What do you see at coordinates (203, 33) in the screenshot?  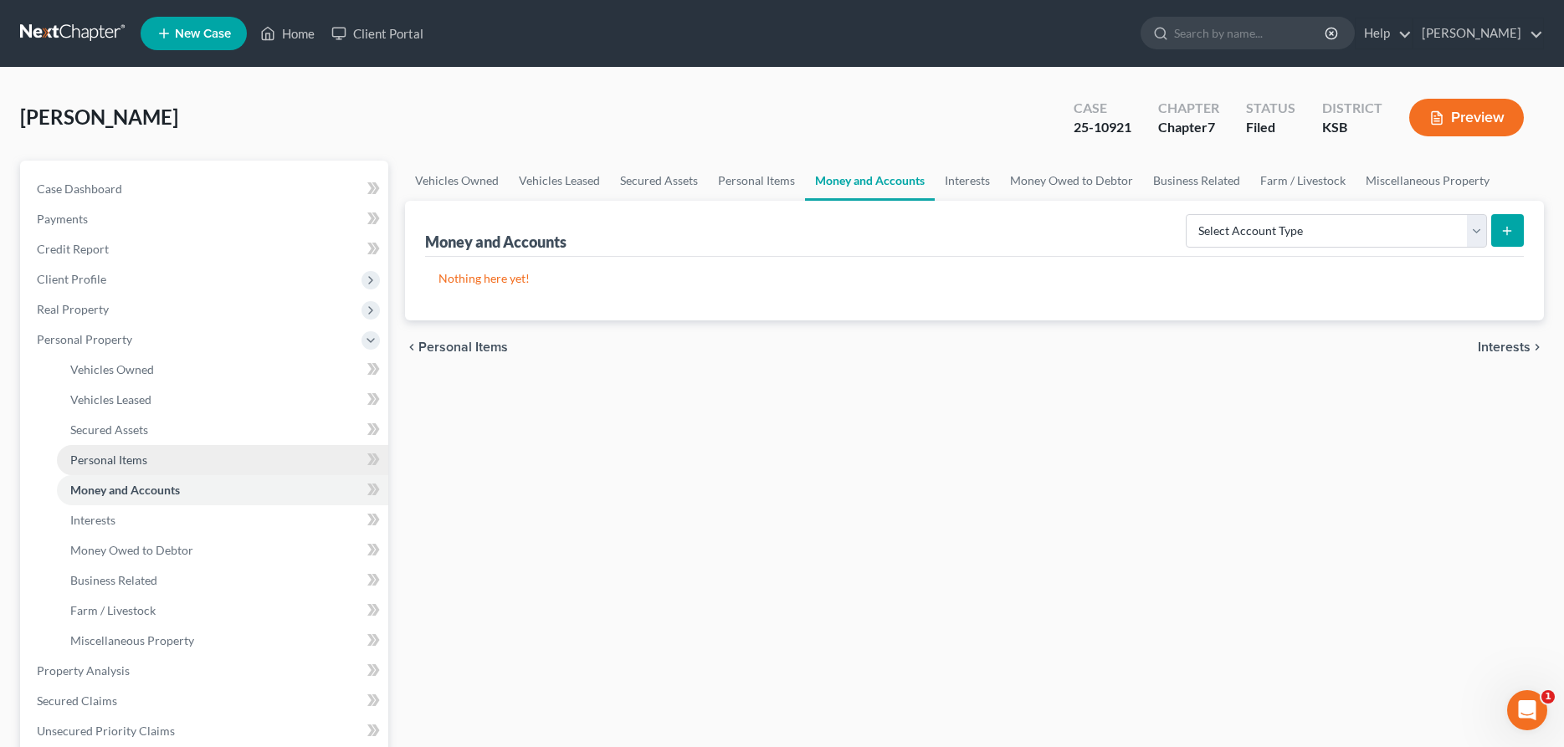 I see `span: New Case` at bounding box center [203, 33].